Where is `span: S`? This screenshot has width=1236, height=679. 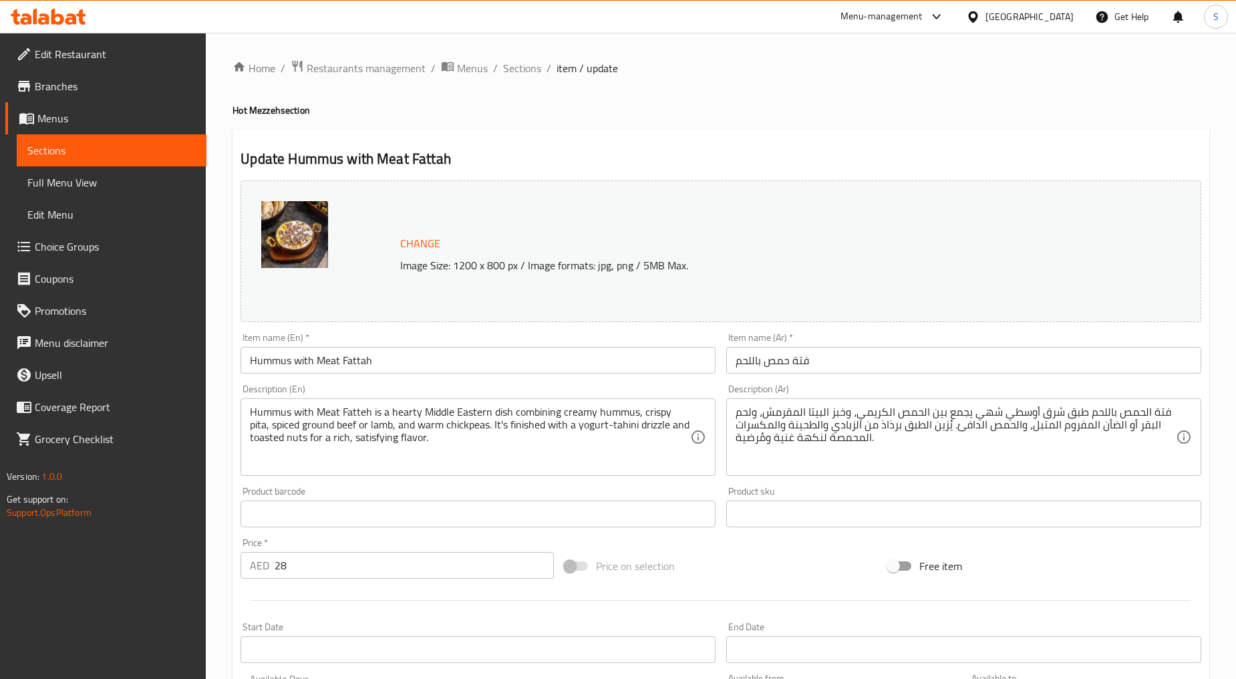
span: S is located at coordinates (1216, 17).